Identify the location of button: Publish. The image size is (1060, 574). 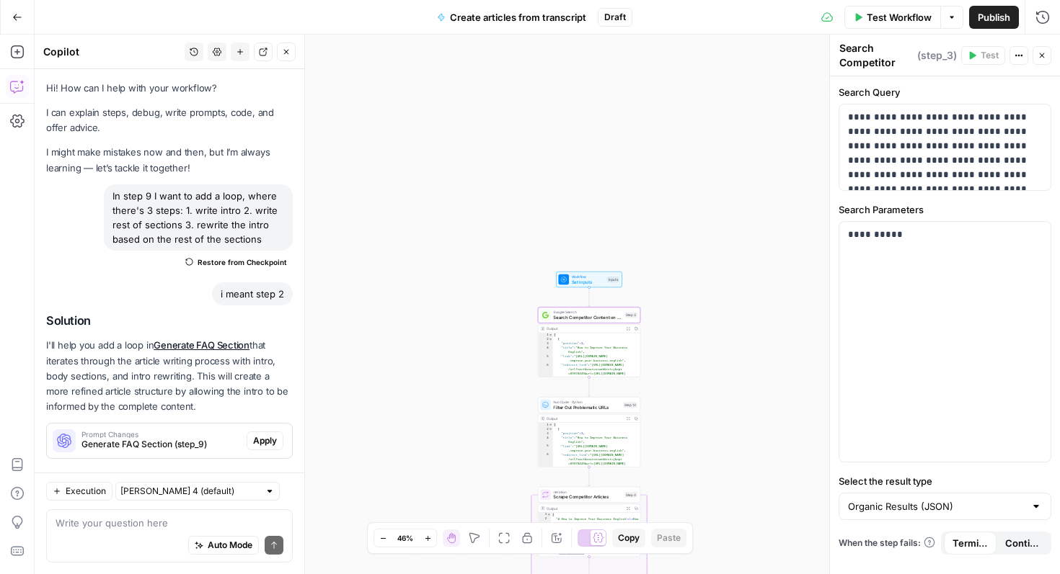
(993, 17).